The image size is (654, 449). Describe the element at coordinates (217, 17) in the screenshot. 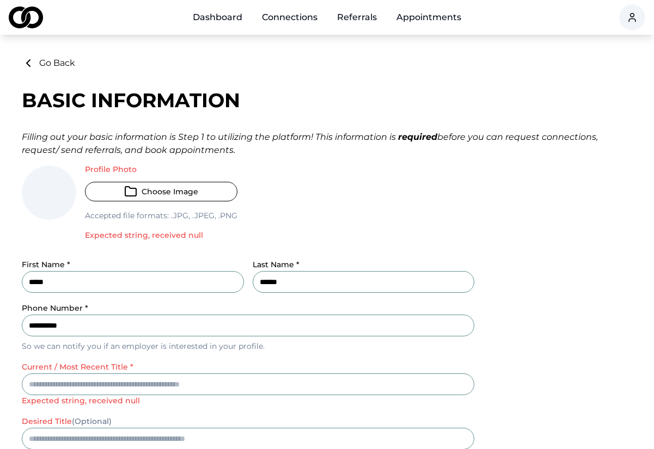

I see `a: Dashboard` at that location.